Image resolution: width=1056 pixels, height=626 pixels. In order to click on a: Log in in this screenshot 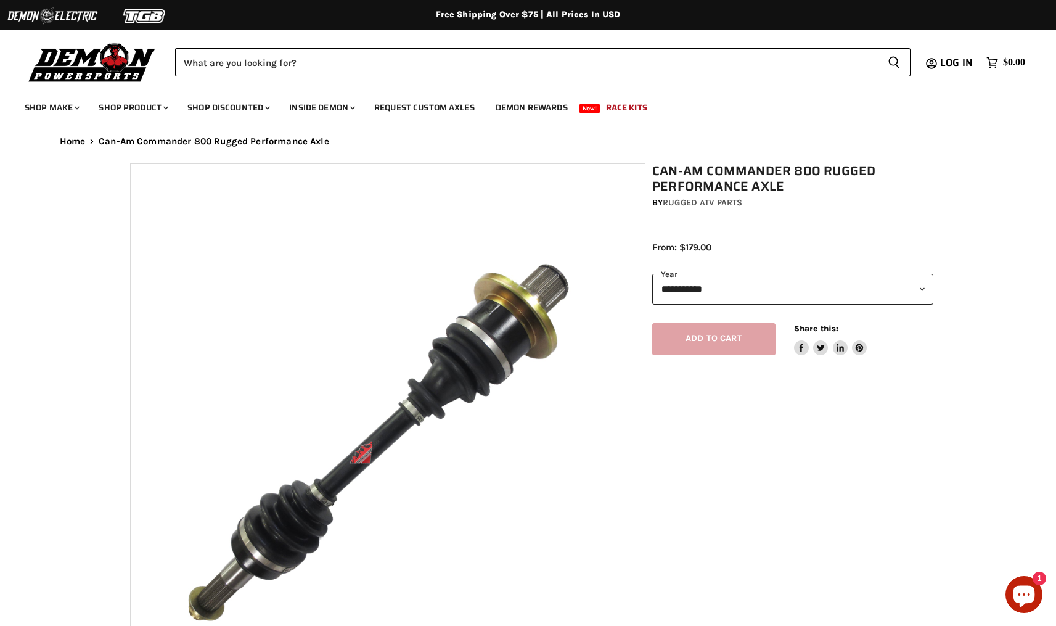, I will do `click(958, 63)`.